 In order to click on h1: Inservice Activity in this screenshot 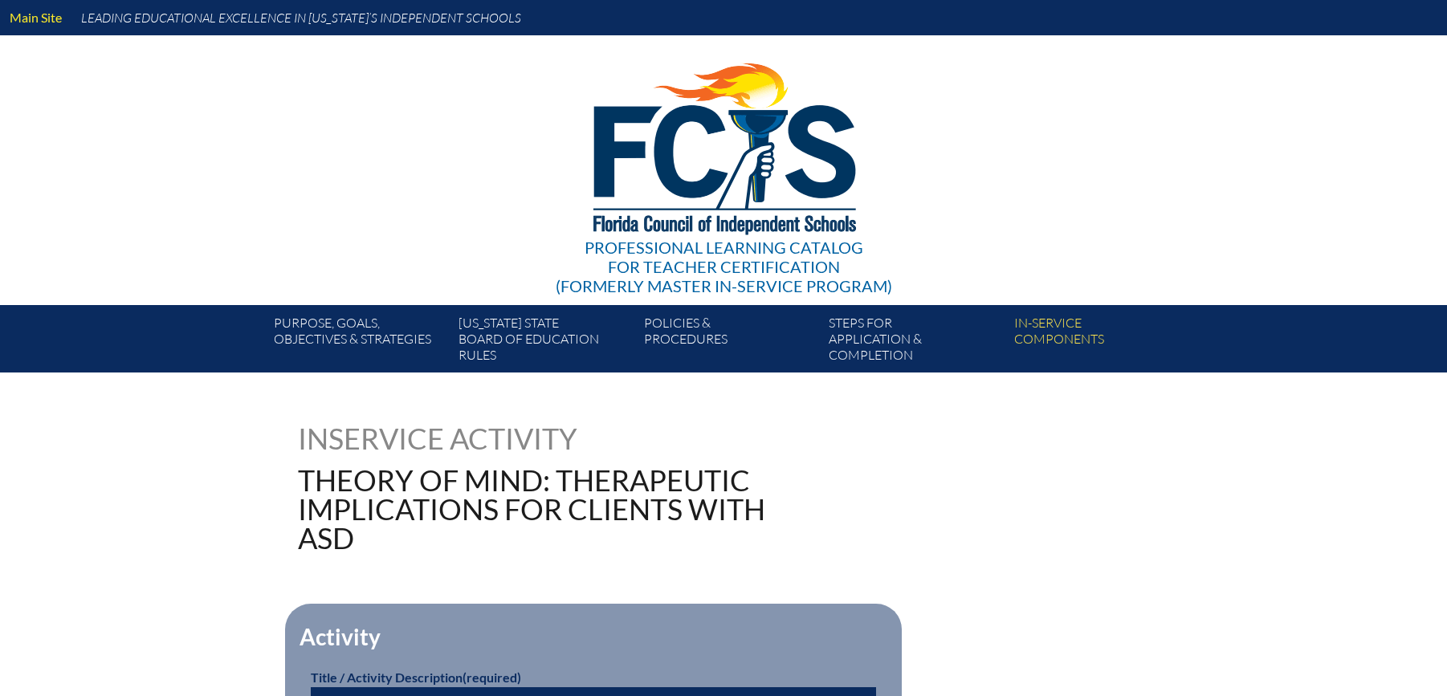, I will do `click(459, 439)`.